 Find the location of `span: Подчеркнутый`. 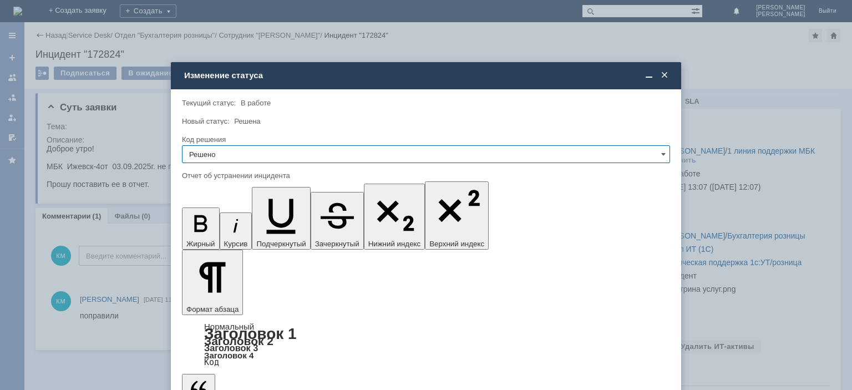

span: Подчеркнутый is located at coordinates (281, 243).